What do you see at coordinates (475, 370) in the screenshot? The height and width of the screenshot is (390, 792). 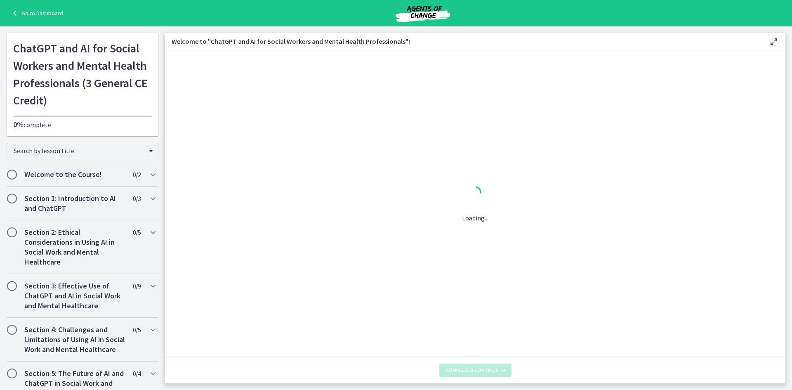 I see `button: Complete & continue` at bounding box center [475, 370].